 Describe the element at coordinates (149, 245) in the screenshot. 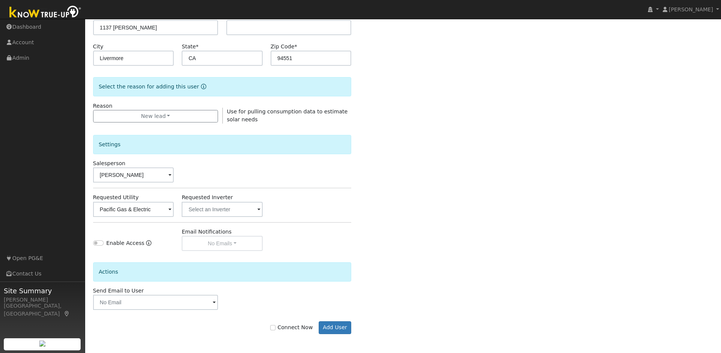

I see `a: Enable Access` at that location.